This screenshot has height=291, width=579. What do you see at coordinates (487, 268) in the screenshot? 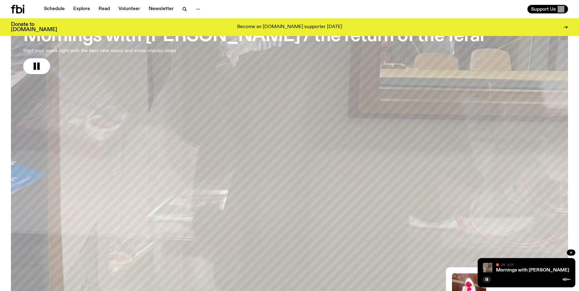
I see `a: A selfie of Jim taken in the reflection of the window of the fbi radio studio.` at bounding box center [487, 268].